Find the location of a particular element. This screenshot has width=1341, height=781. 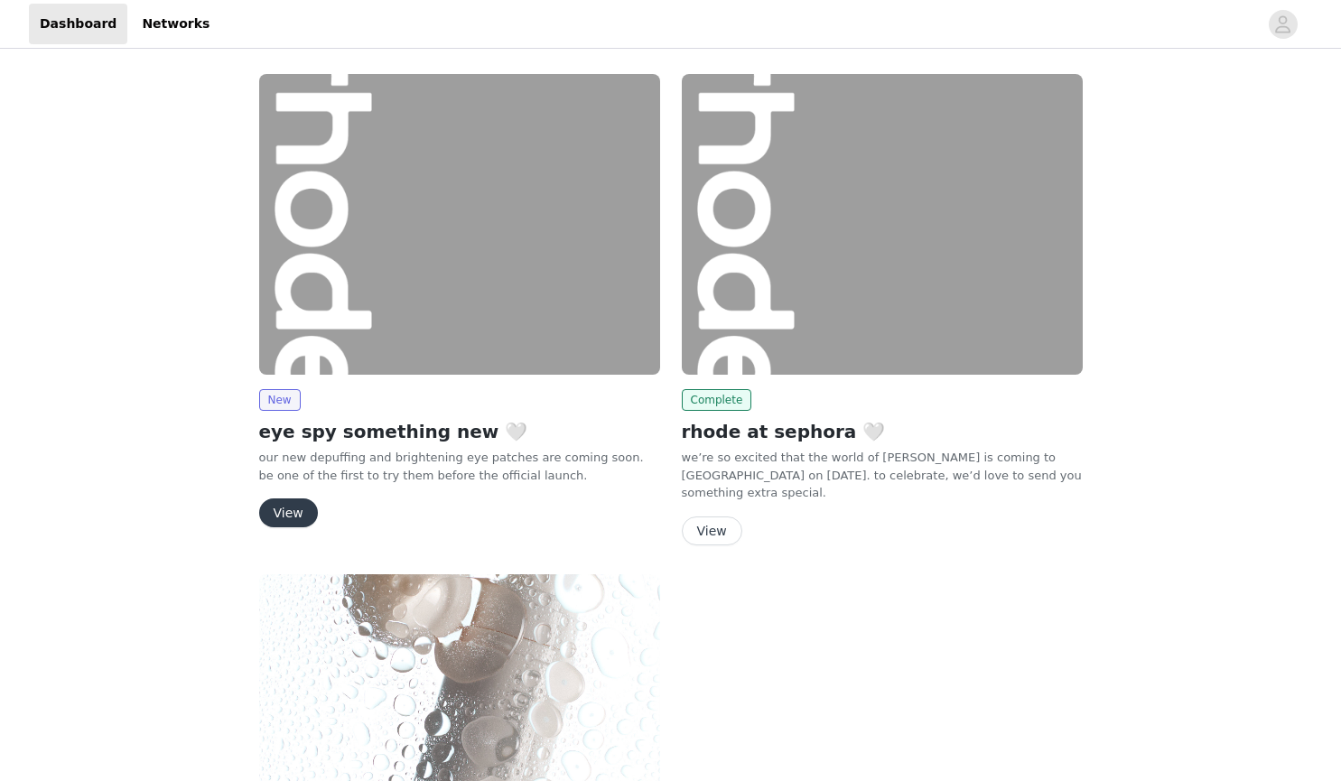

div: avatar is located at coordinates (1282, 24).